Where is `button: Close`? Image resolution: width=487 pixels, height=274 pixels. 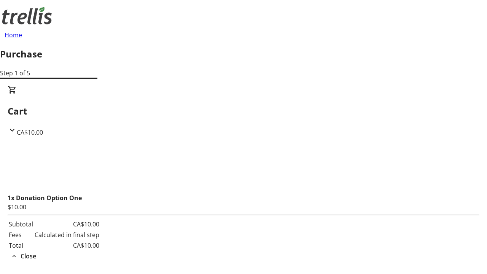
button: Close is located at coordinates (23, 256).